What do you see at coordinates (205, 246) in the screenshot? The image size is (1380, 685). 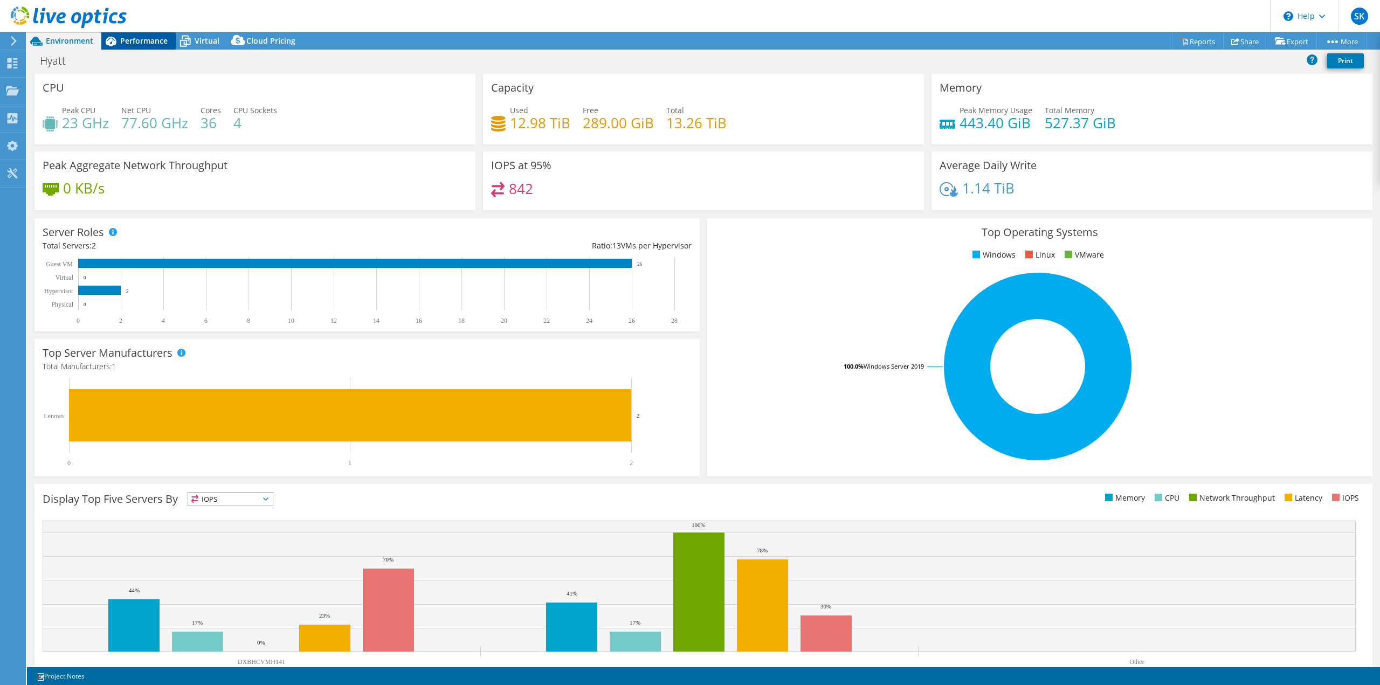 I see `div: Total Servers:` at bounding box center [205, 246].